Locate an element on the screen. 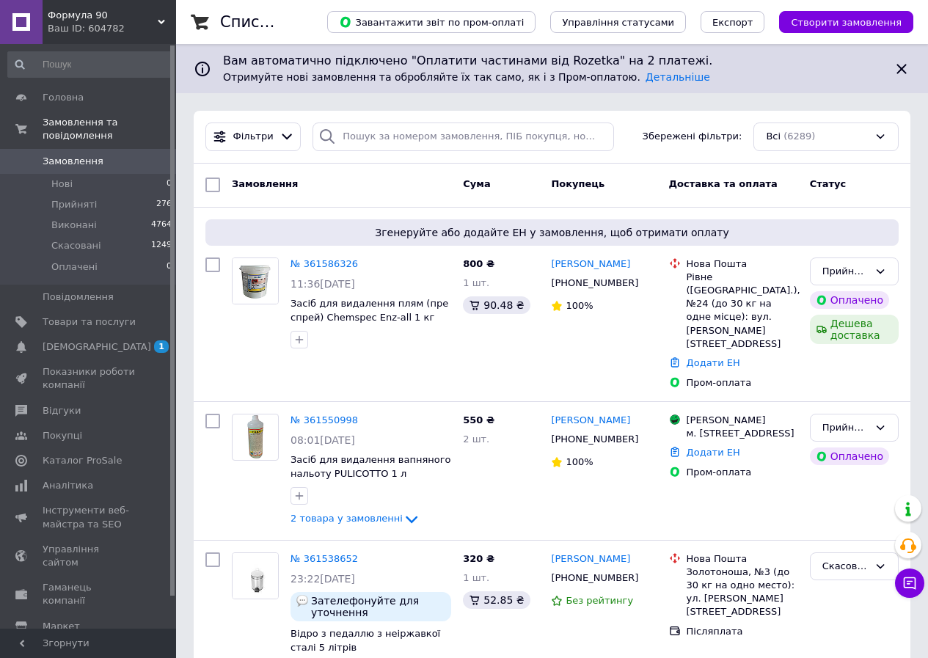 The image size is (928, 658). span: Показники роботи компанії is located at coordinates (89, 378).